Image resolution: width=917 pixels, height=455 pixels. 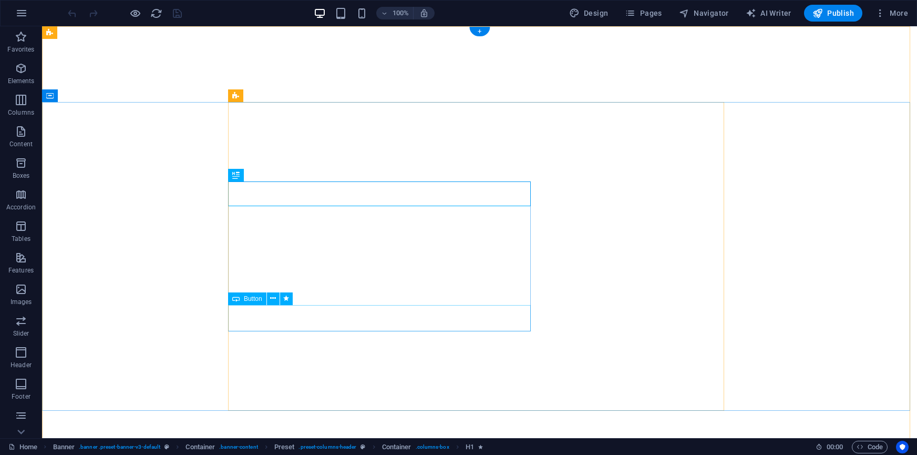 I want to click on button: More, so click(x=892, y=13).